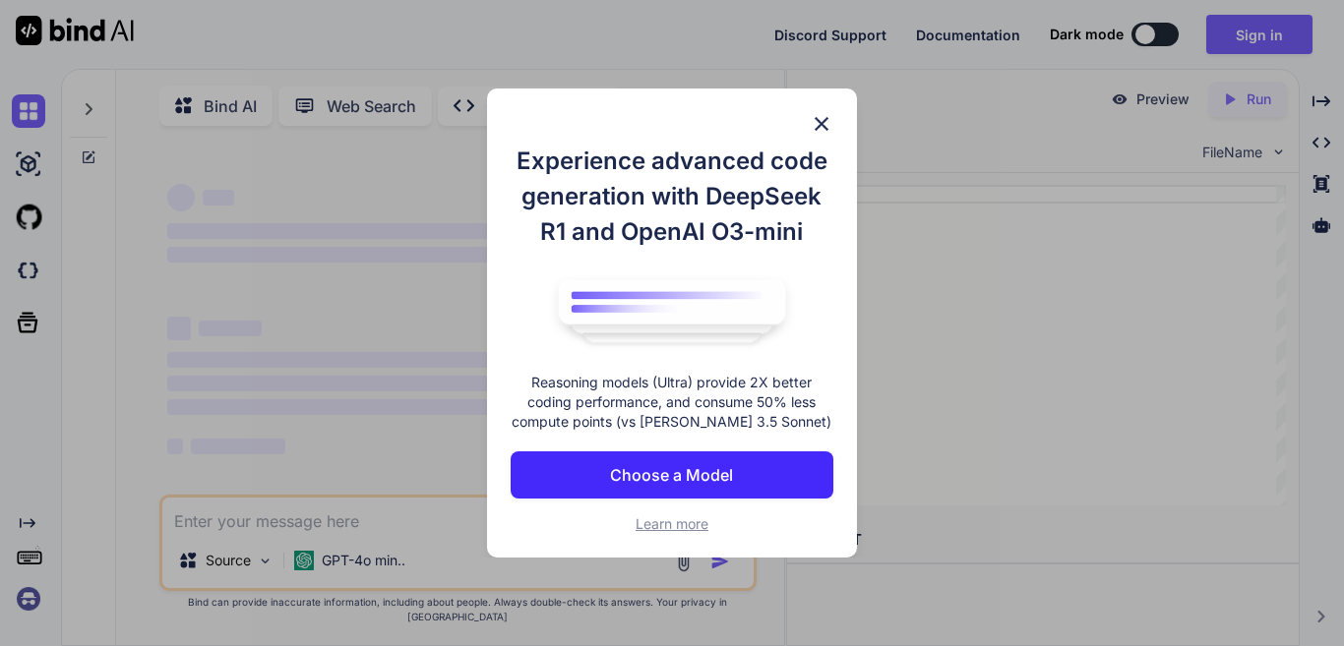  Describe the element at coordinates (672, 402) in the screenshot. I see `p: Reasoning models (Ultra) provide 2X better coding performance, and consume 50% less compute point...` at that location.